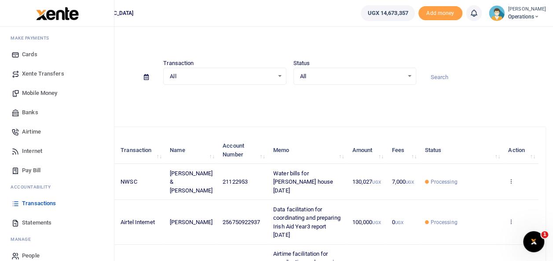  What do you see at coordinates (138, 222) in the screenshot?
I see `span: Airtel Internet` at bounding box center [138, 222].